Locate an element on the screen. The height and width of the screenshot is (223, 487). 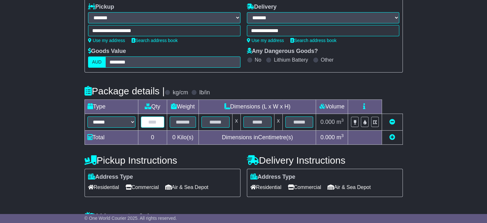
td: Weight is located at coordinates (183, 107).